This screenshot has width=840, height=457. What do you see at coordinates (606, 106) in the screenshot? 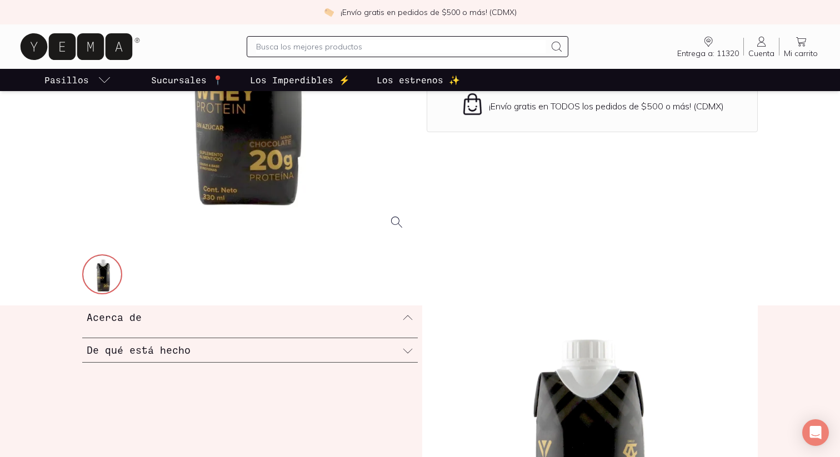
I see `p: ¡Envío gratis en TODOS los pedidos de $500 o más! (CDMX)` at bounding box center [606, 106].